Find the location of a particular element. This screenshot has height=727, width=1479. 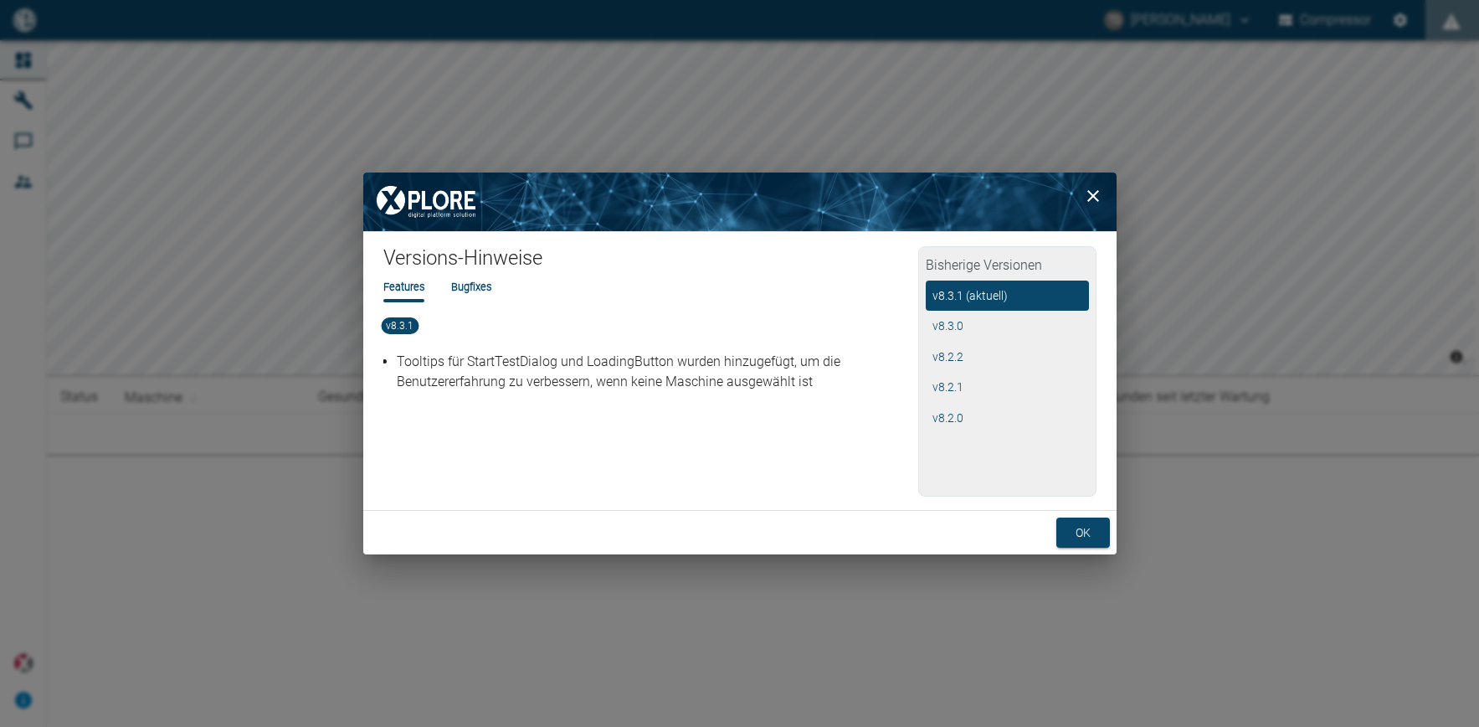

button: v8.2.2 is located at coordinates (1007, 357).